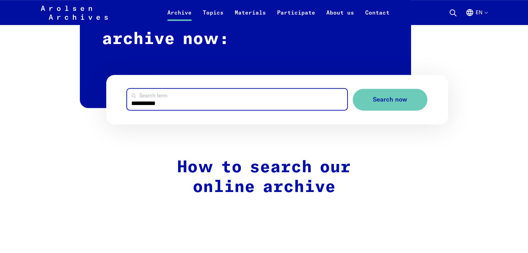 Image resolution: width=528 pixels, height=253 pixels. I want to click on a: Materials, so click(250, 17).